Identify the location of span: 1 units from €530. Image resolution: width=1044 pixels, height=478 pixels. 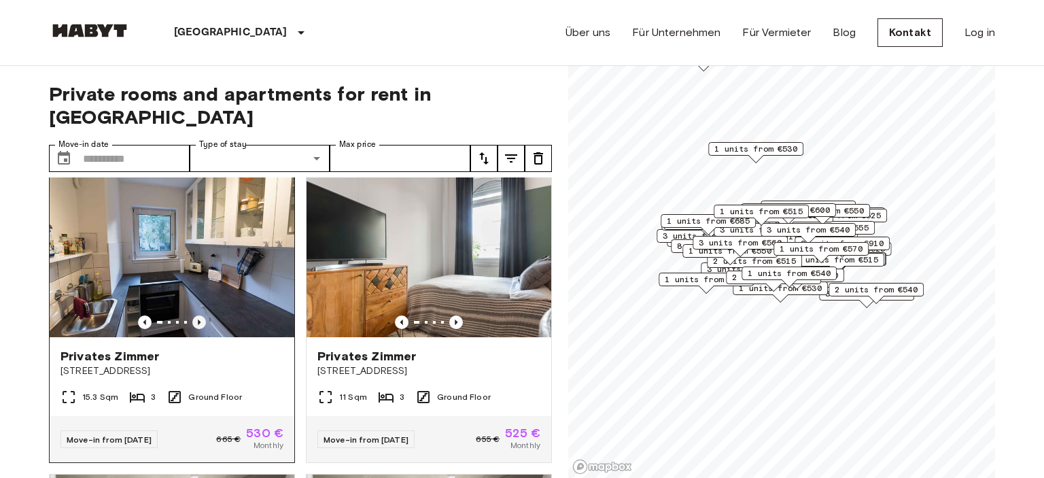
(756, 149).